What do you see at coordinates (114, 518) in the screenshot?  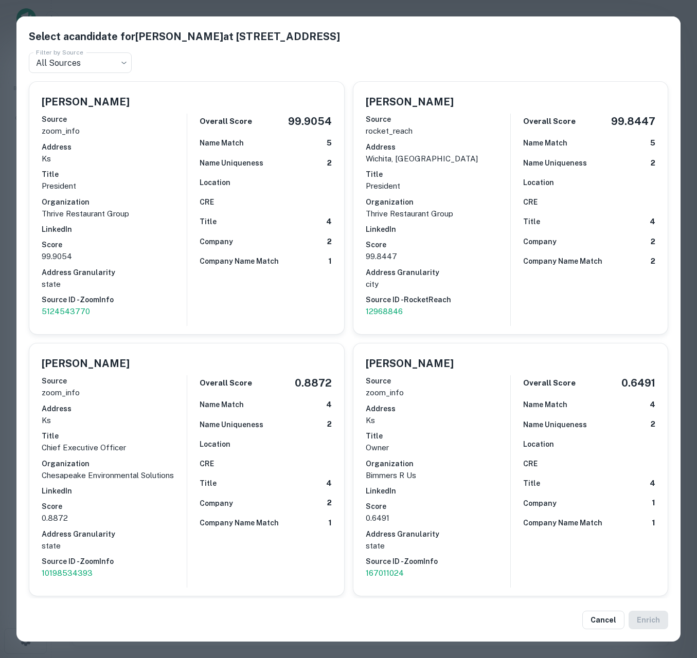 I see `p: 0.8872` at bounding box center [114, 518].